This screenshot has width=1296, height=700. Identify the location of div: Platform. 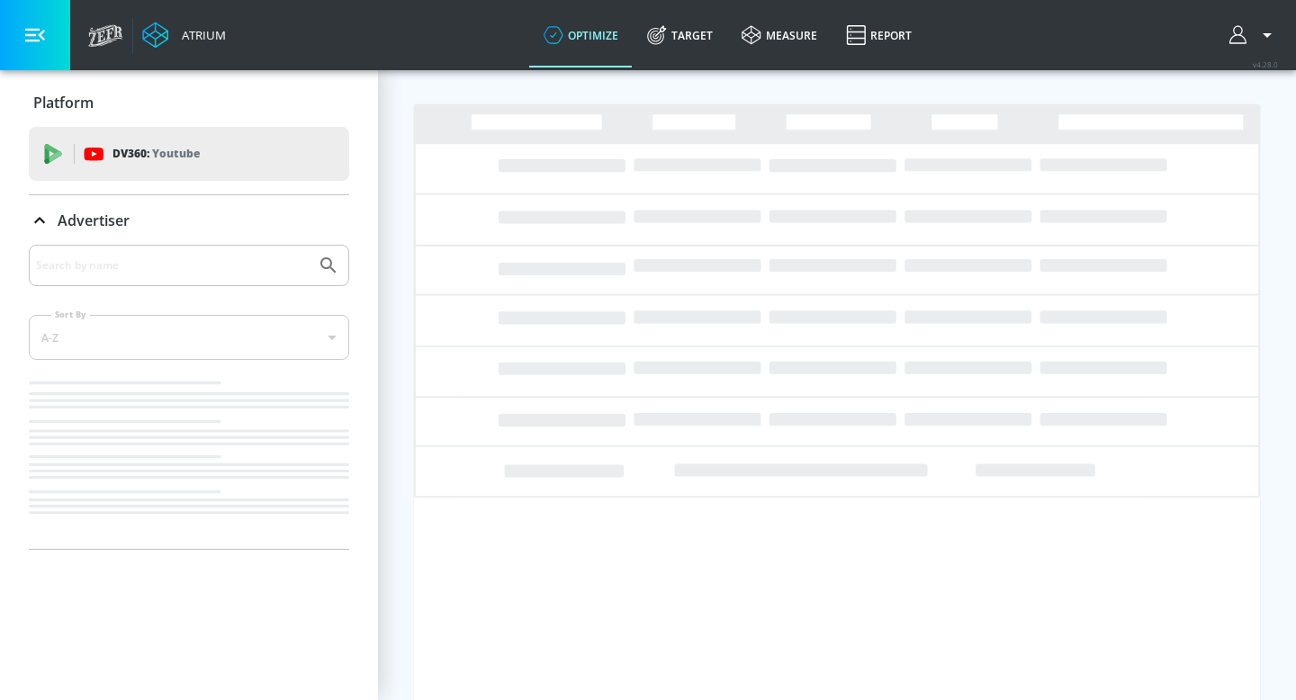
(189, 103).